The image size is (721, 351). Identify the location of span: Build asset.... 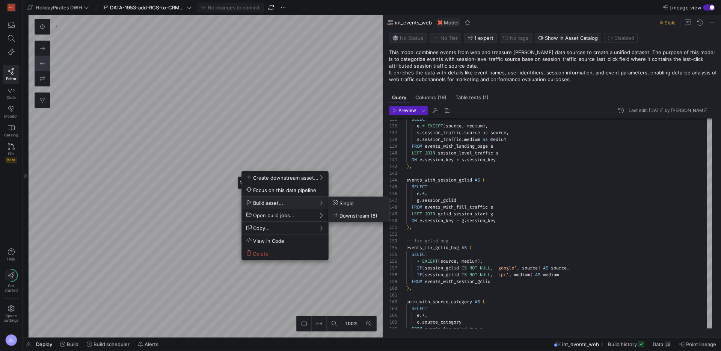
(265, 202).